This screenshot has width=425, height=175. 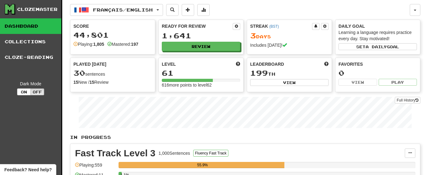 What do you see at coordinates (95, 167) in the screenshot?
I see `div: Playing: 559` at bounding box center [95, 167].